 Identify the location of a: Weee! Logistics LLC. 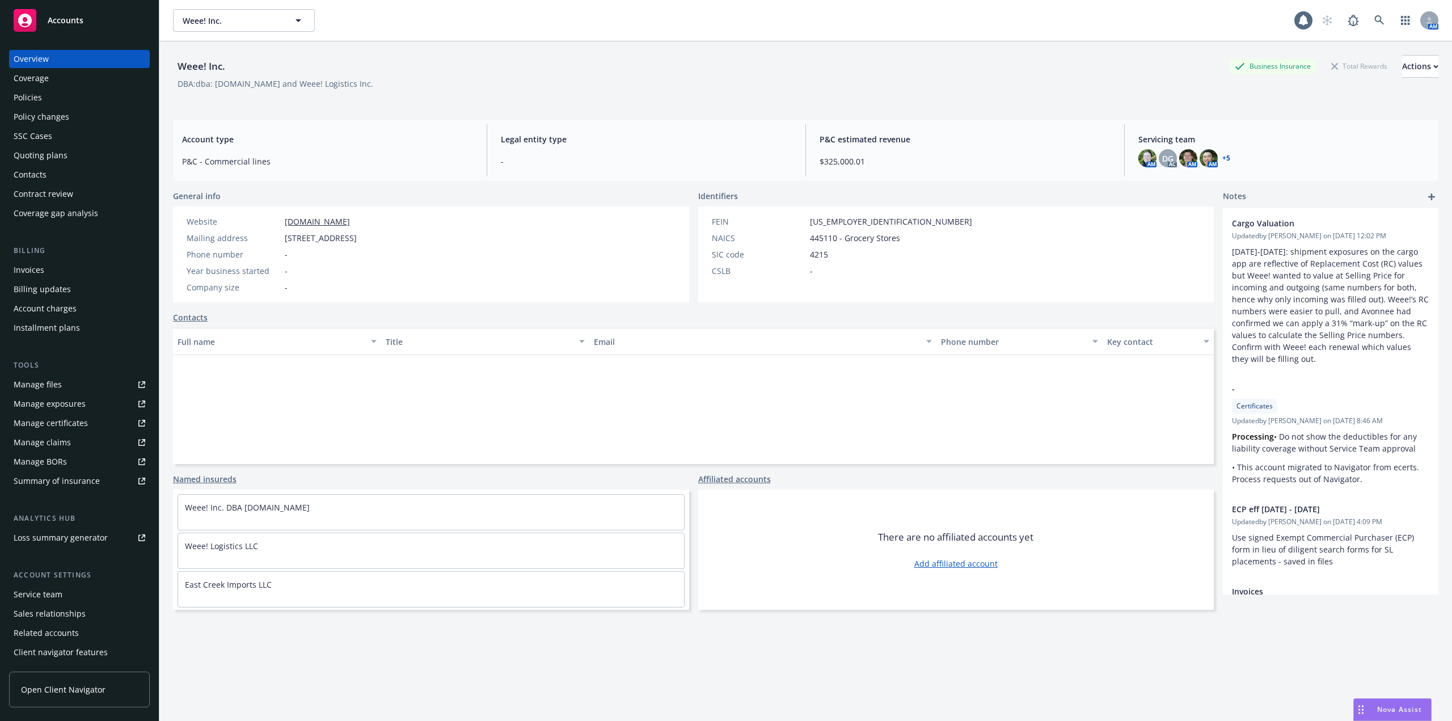
(221, 546).